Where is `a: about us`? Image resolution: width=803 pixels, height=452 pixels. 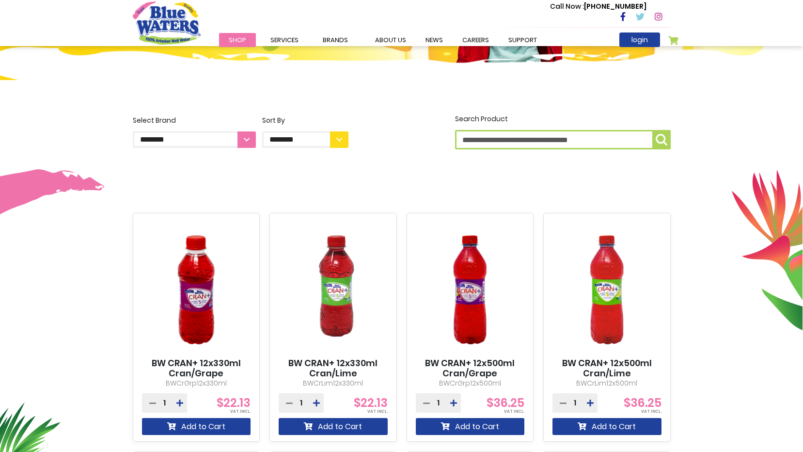 a: about us is located at coordinates (391, 40).